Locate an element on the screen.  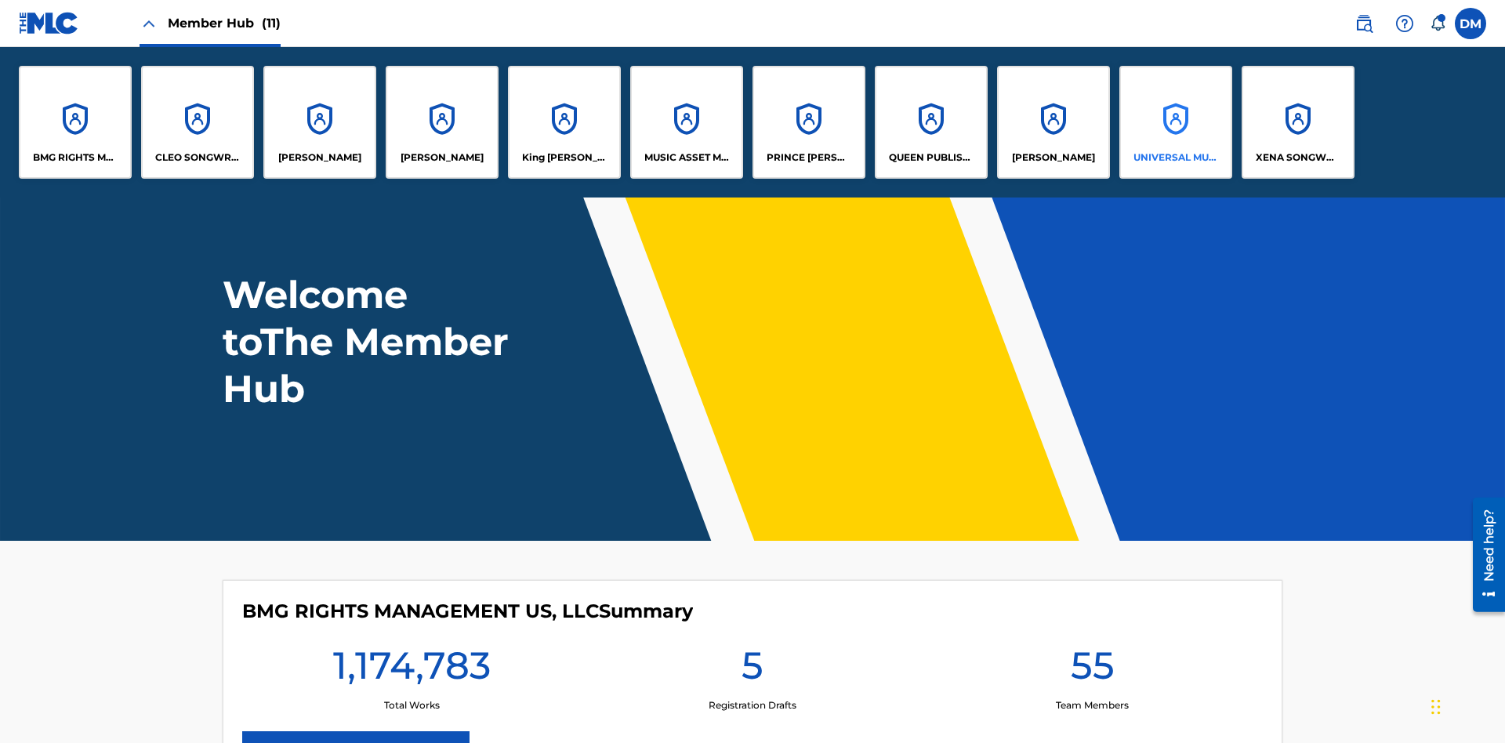
p: King McTesterson is located at coordinates (564, 158).